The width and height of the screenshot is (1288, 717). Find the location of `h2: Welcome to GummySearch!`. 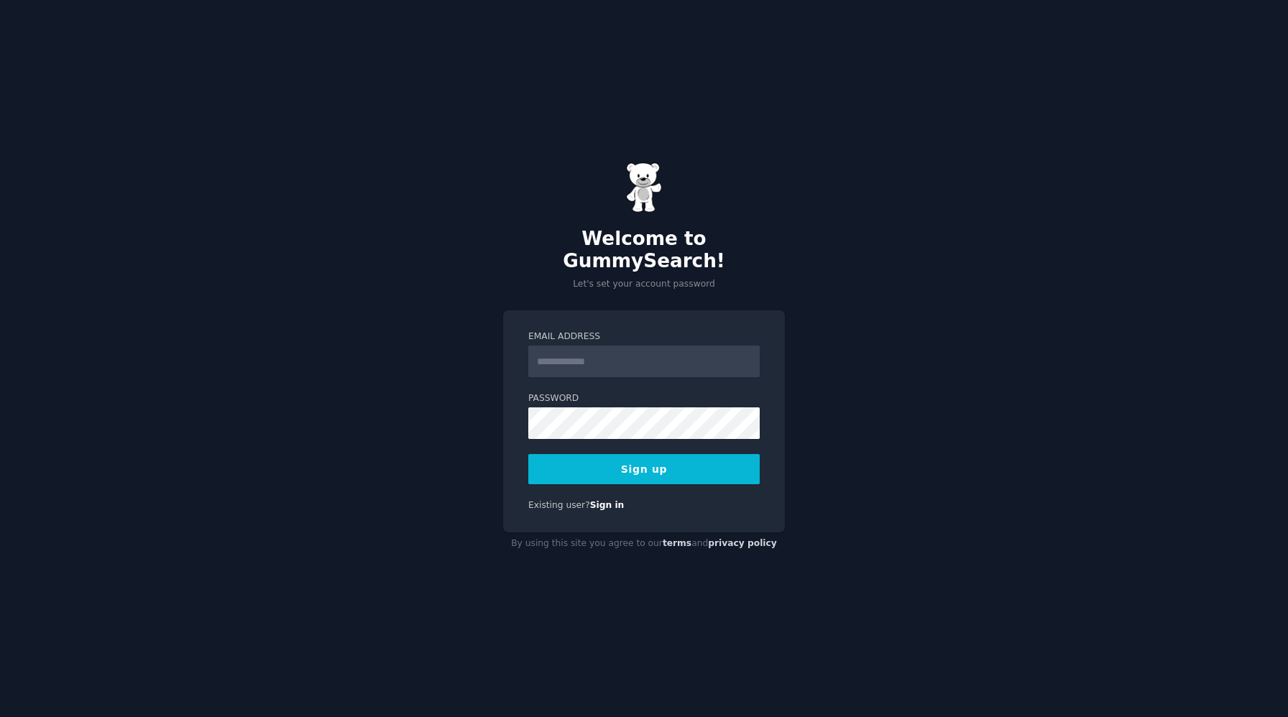

h2: Welcome to GummySearch! is located at coordinates (644, 250).